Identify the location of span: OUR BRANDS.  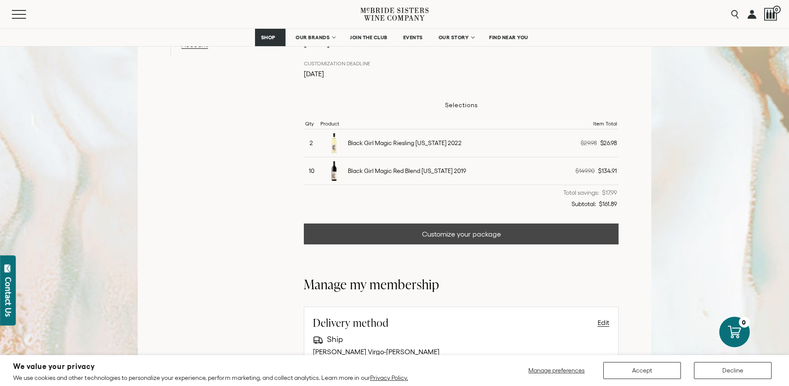
(313, 37).